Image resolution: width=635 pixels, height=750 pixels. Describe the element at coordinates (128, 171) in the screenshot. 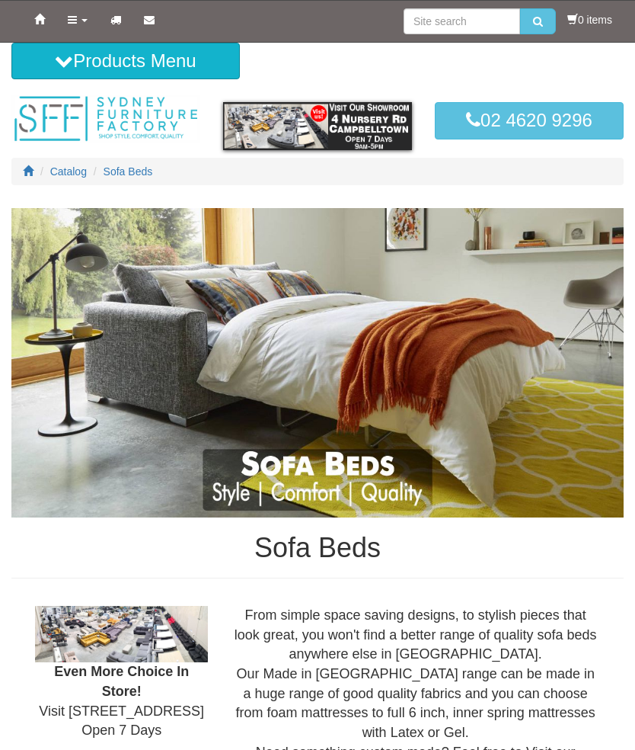

I see `a: Sofa Beds` at that location.